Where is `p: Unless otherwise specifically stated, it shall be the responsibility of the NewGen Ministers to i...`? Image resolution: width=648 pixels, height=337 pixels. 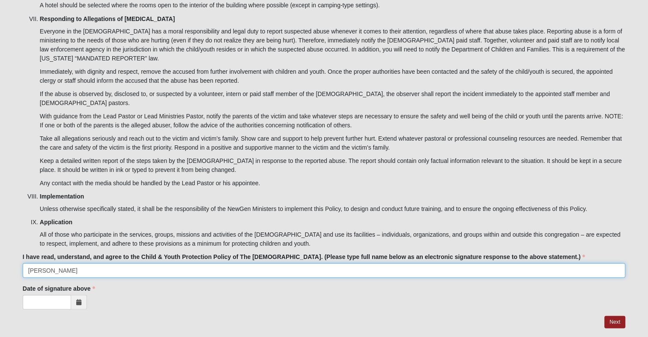
p: Unless otherwise specifically stated, it shall be the responsibility of the NewGen Ministers to i... is located at coordinates (333, 209).